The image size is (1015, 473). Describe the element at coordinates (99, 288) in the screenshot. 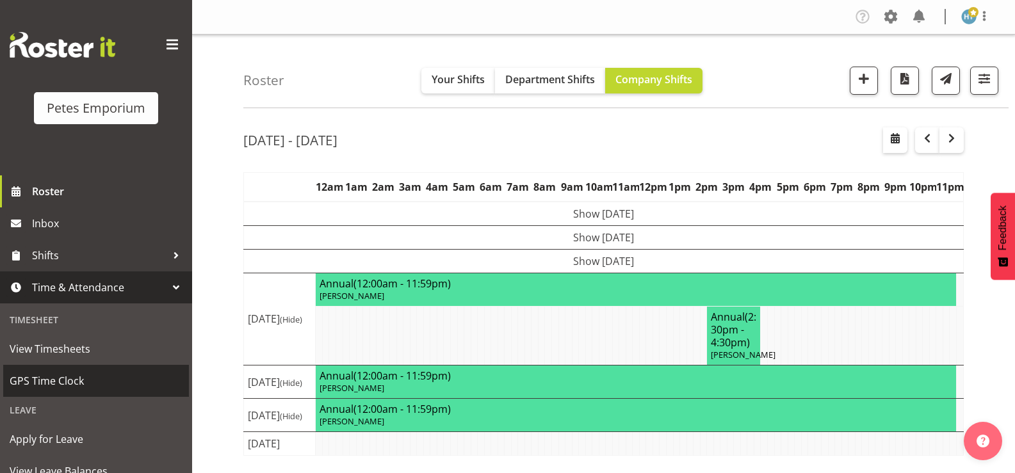

I see `span: Time & Attendance` at that location.